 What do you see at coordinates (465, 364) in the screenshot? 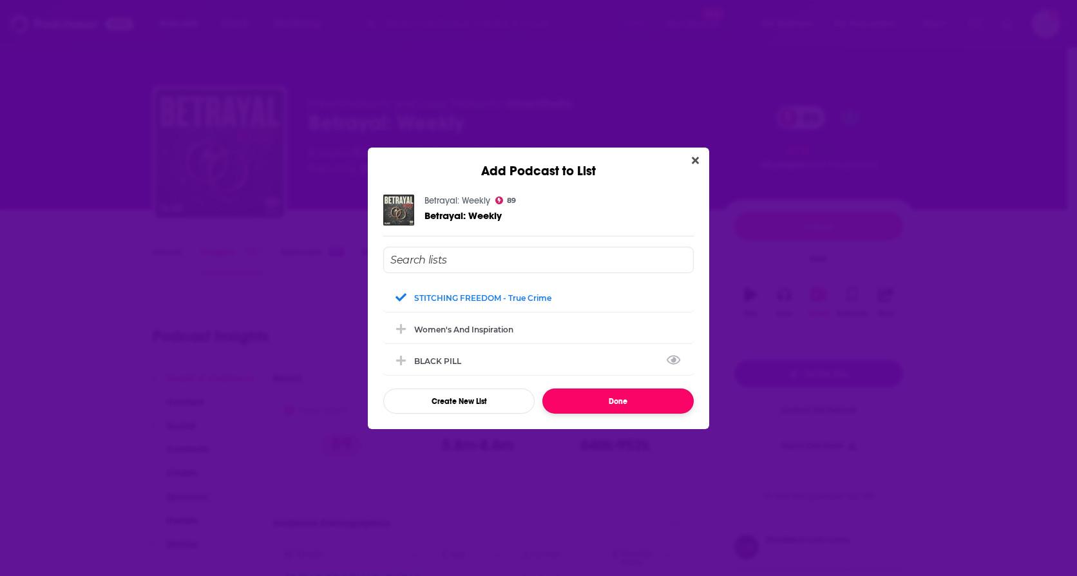
I see `button: View Link` at bounding box center [465, 364].